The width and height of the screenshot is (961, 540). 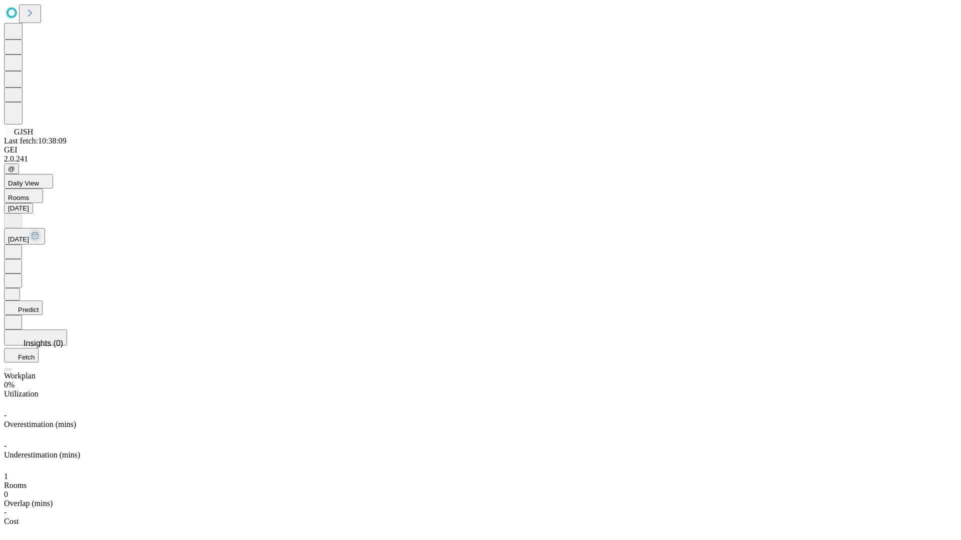 What do you see at coordinates (9, 385) in the screenshot?
I see `span: 0%` at bounding box center [9, 385].